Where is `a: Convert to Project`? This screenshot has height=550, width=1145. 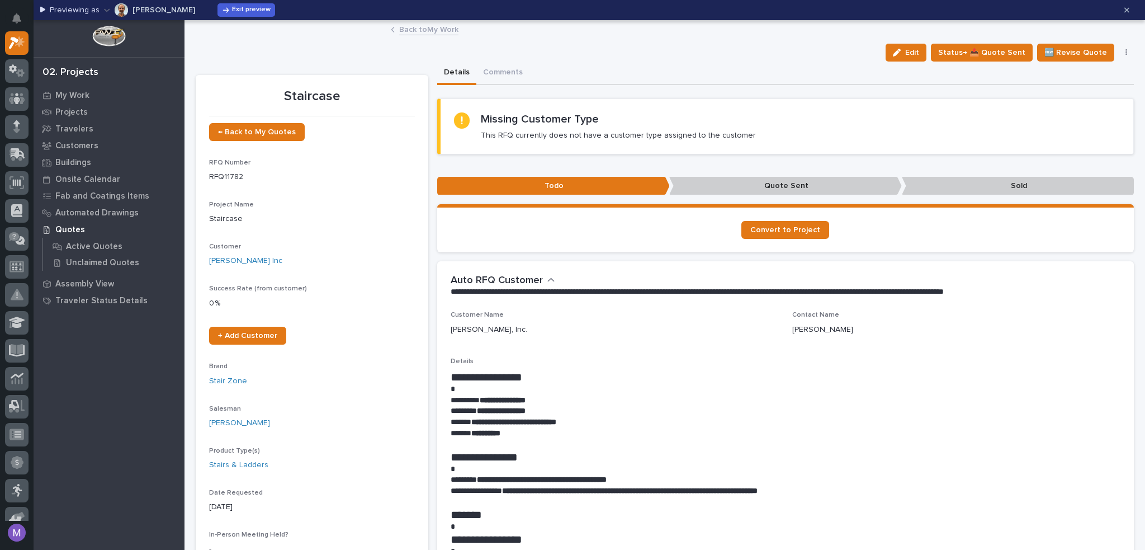 a: Convert to Project is located at coordinates (785, 230).